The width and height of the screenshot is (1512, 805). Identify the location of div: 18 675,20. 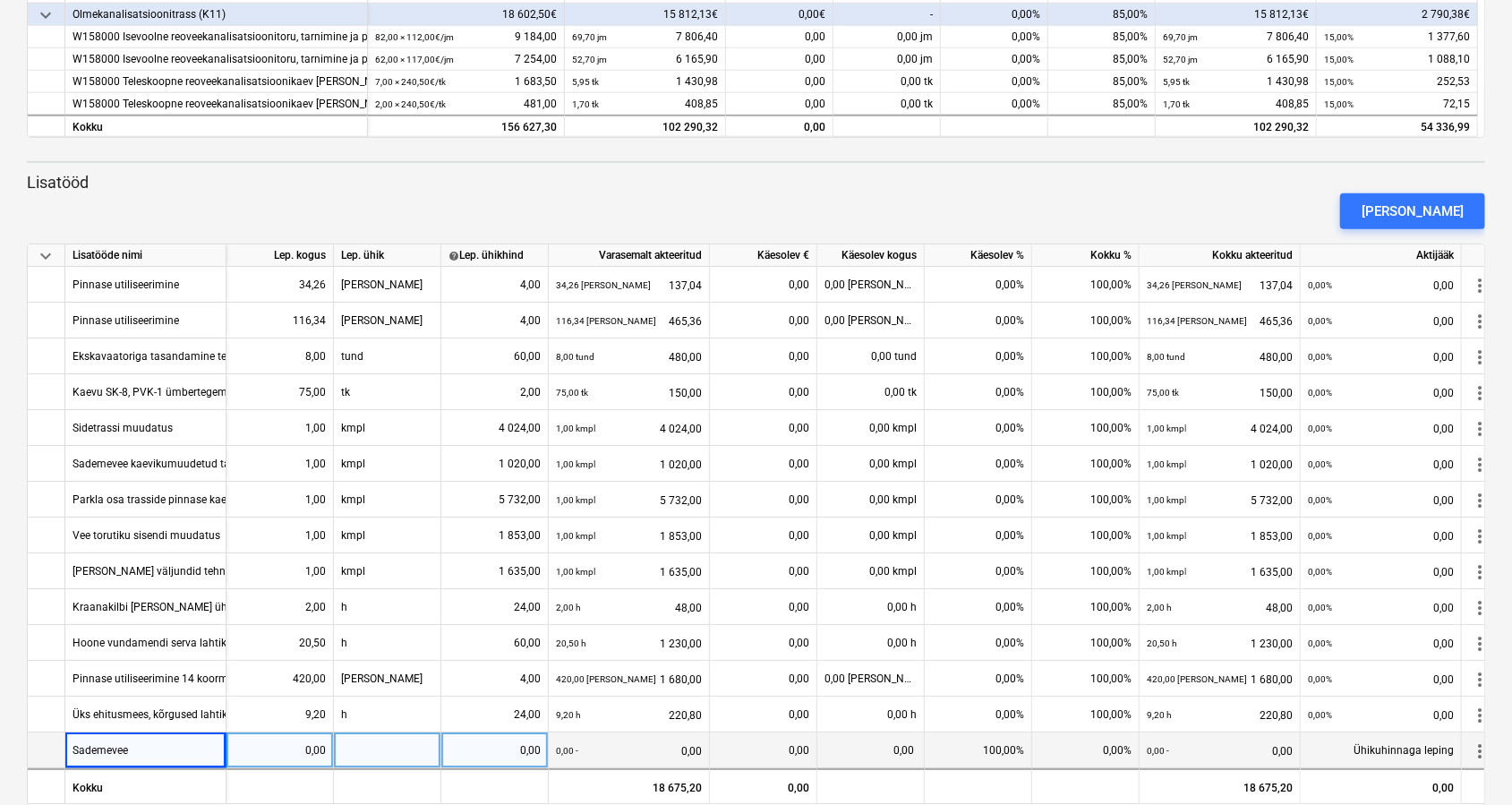
(629, 786).